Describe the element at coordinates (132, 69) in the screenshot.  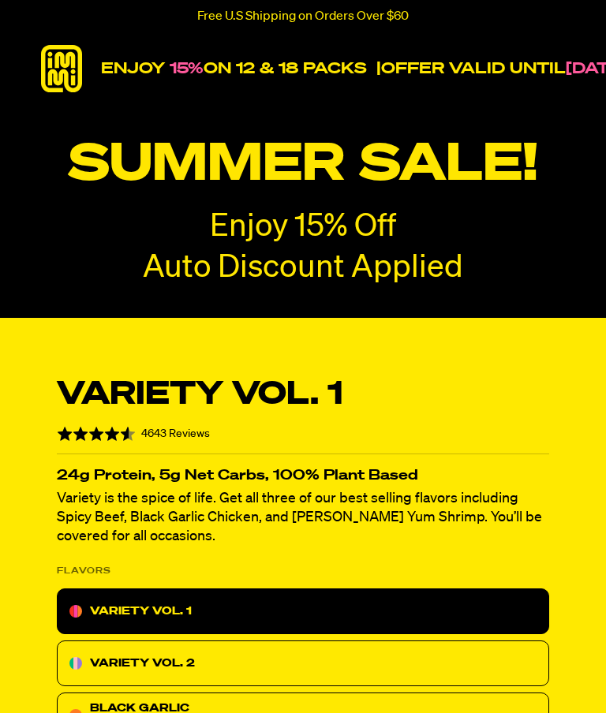
I see `strong: ENJOY` at that location.